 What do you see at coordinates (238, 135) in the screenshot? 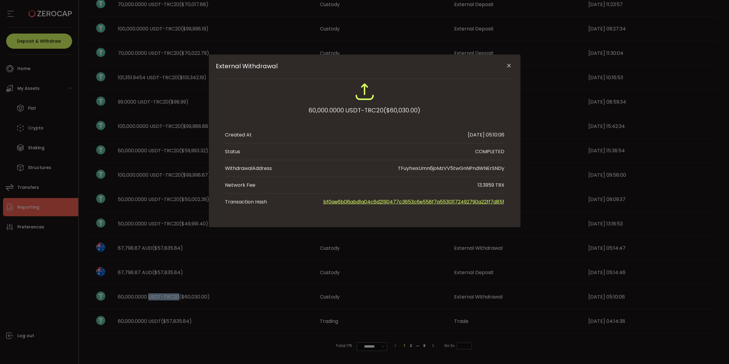
I see `div: Created At` at bounding box center [238, 135].